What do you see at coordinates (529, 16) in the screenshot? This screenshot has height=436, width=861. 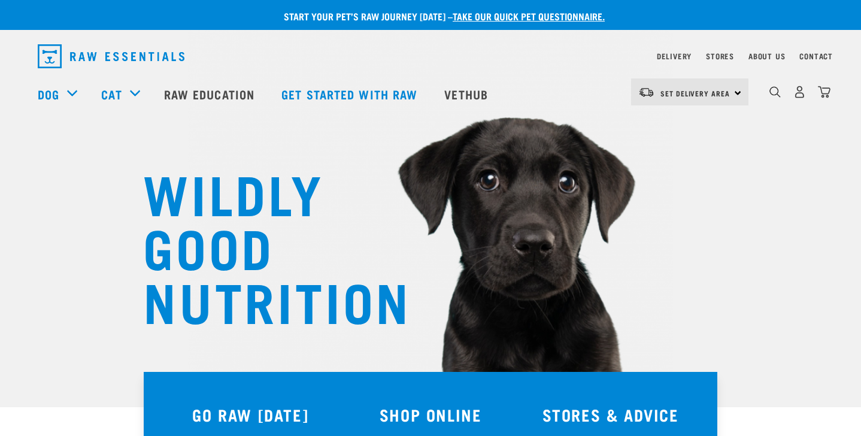 I see `a: take our quick pet questionnaire.` at bounding box center [529, 16].